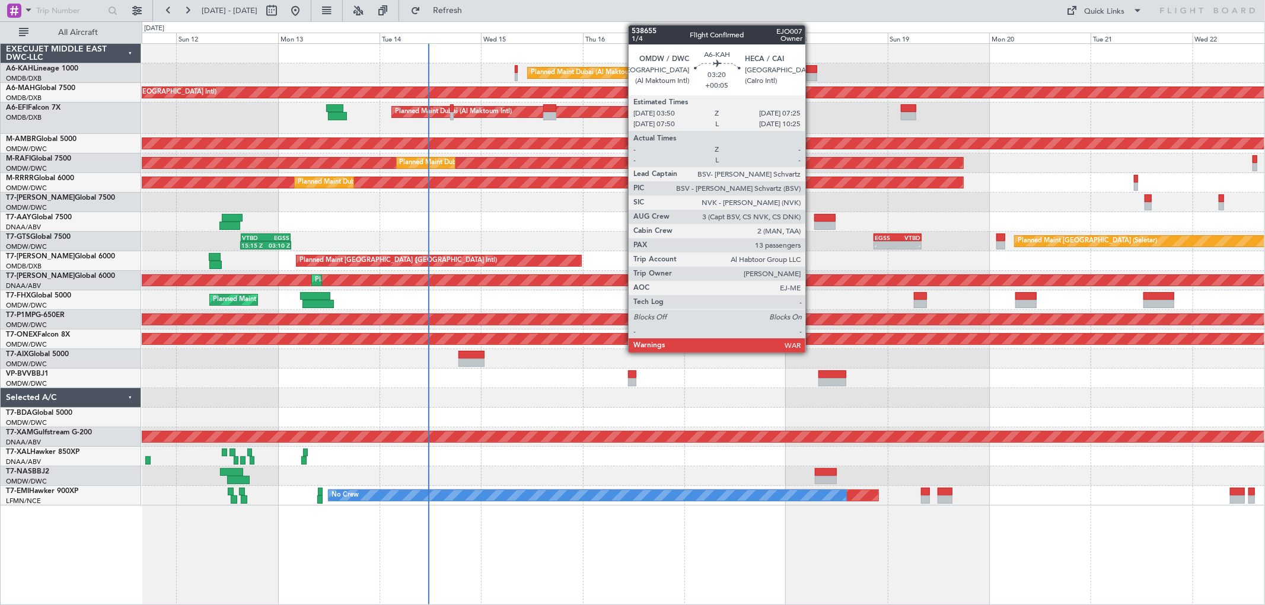 The height and width of the screenshot is (605, 1265). I want to click on span: M-RRRR, so click(20, 178).